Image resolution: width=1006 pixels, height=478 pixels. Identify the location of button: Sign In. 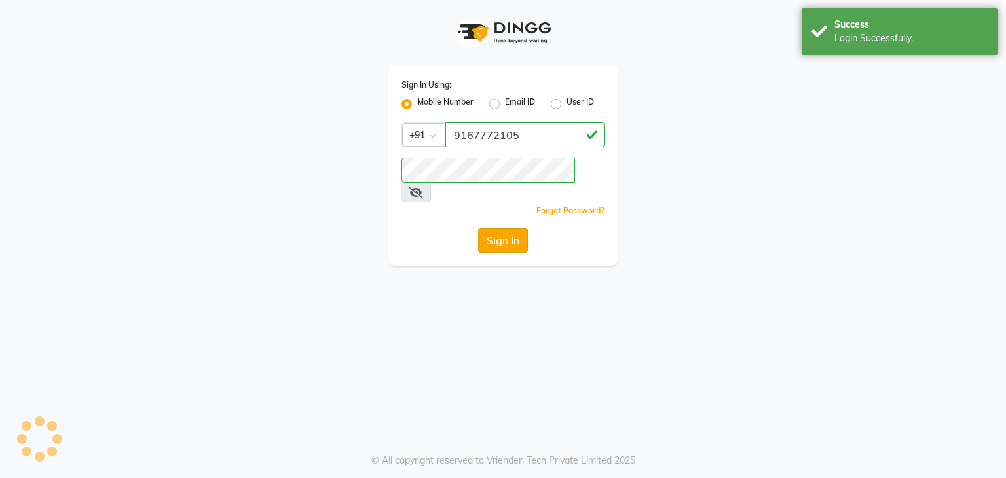
(503, 240).